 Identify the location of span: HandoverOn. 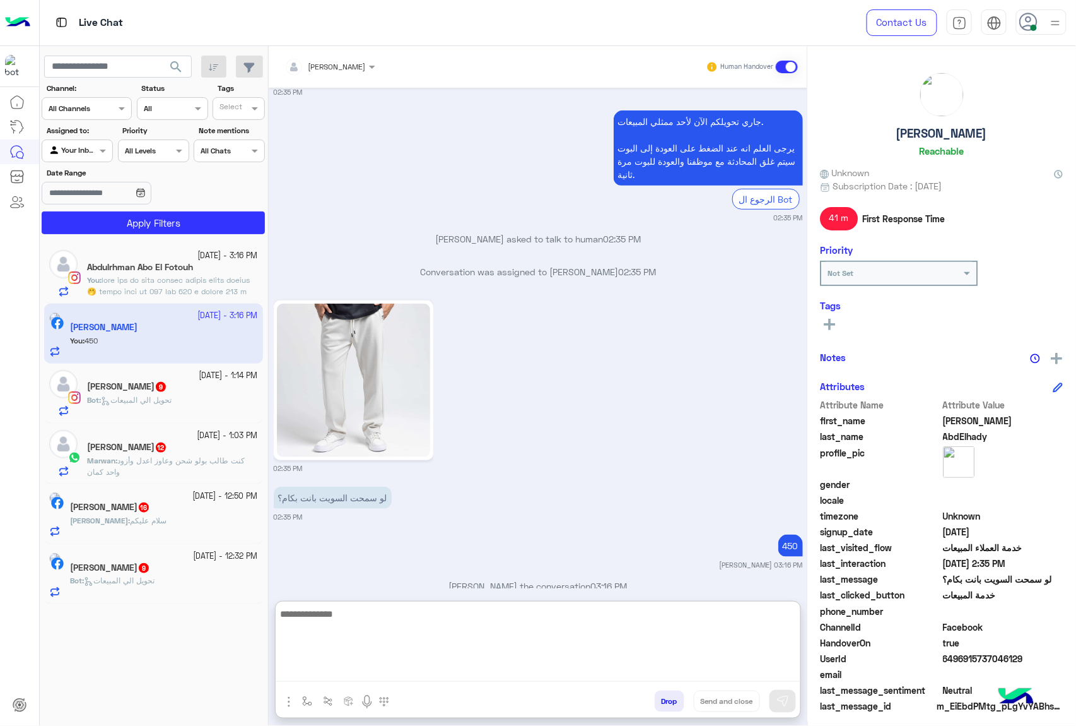
(881, 642).